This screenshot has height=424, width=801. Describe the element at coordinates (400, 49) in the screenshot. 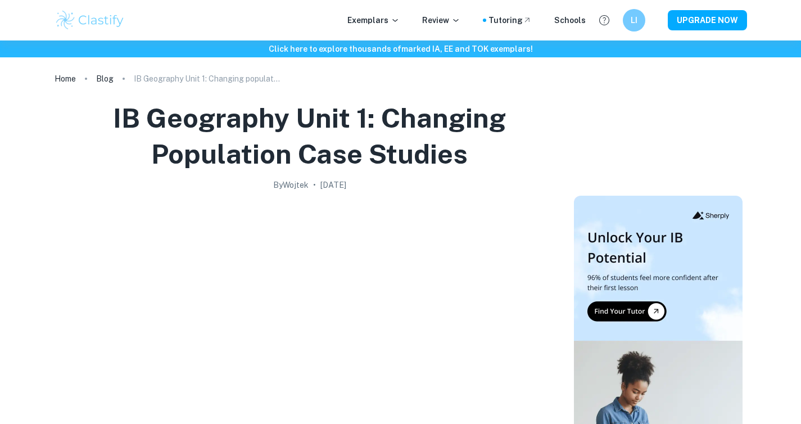

I see `h6: Click here to explore thousands of marked IA, EE and TOK exemplars !` at that location.